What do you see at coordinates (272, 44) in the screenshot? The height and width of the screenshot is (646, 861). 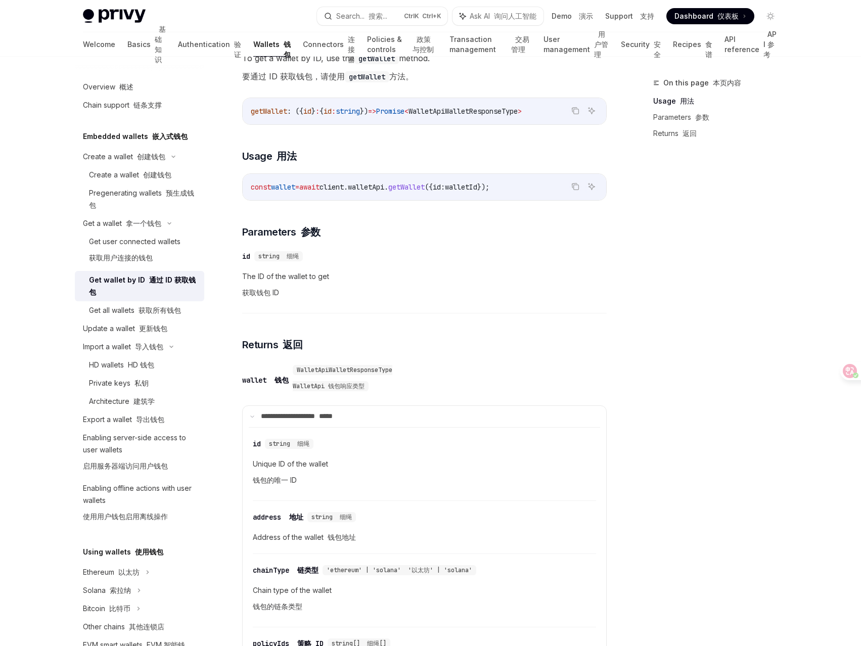 I see `a: Wallets 钱包` at bounding box center [272, 44].